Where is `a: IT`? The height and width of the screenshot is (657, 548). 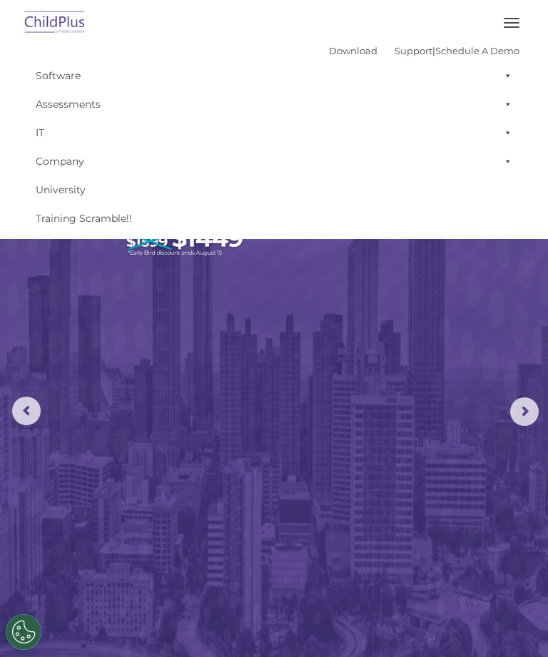 a: IT is located at coordinates (274, 133).